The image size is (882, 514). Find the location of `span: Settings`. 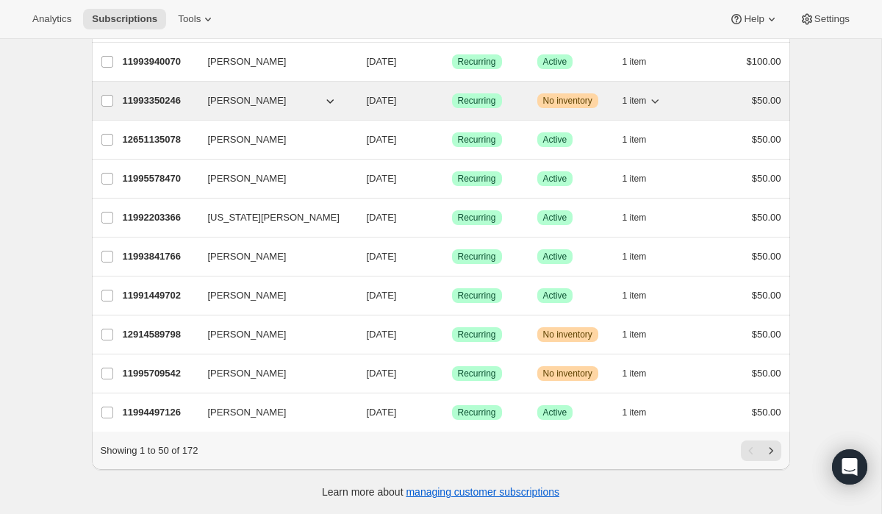

span: Settings is located at coordinates (832, 19).